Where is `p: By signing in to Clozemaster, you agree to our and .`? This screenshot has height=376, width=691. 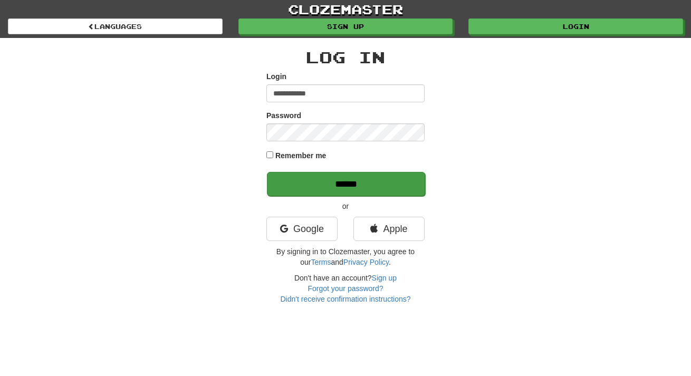 p: By signing in to Clozemaster, you agree to our and . is located at coordinates (346, 257).